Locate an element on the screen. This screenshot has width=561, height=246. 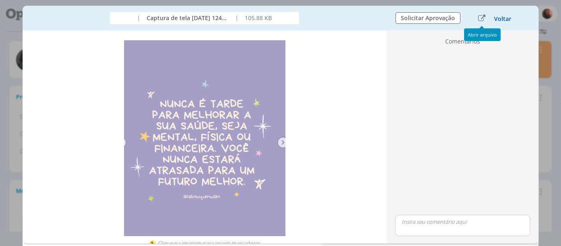
div: Abrir arquivo is located at coordinates (482, 34).